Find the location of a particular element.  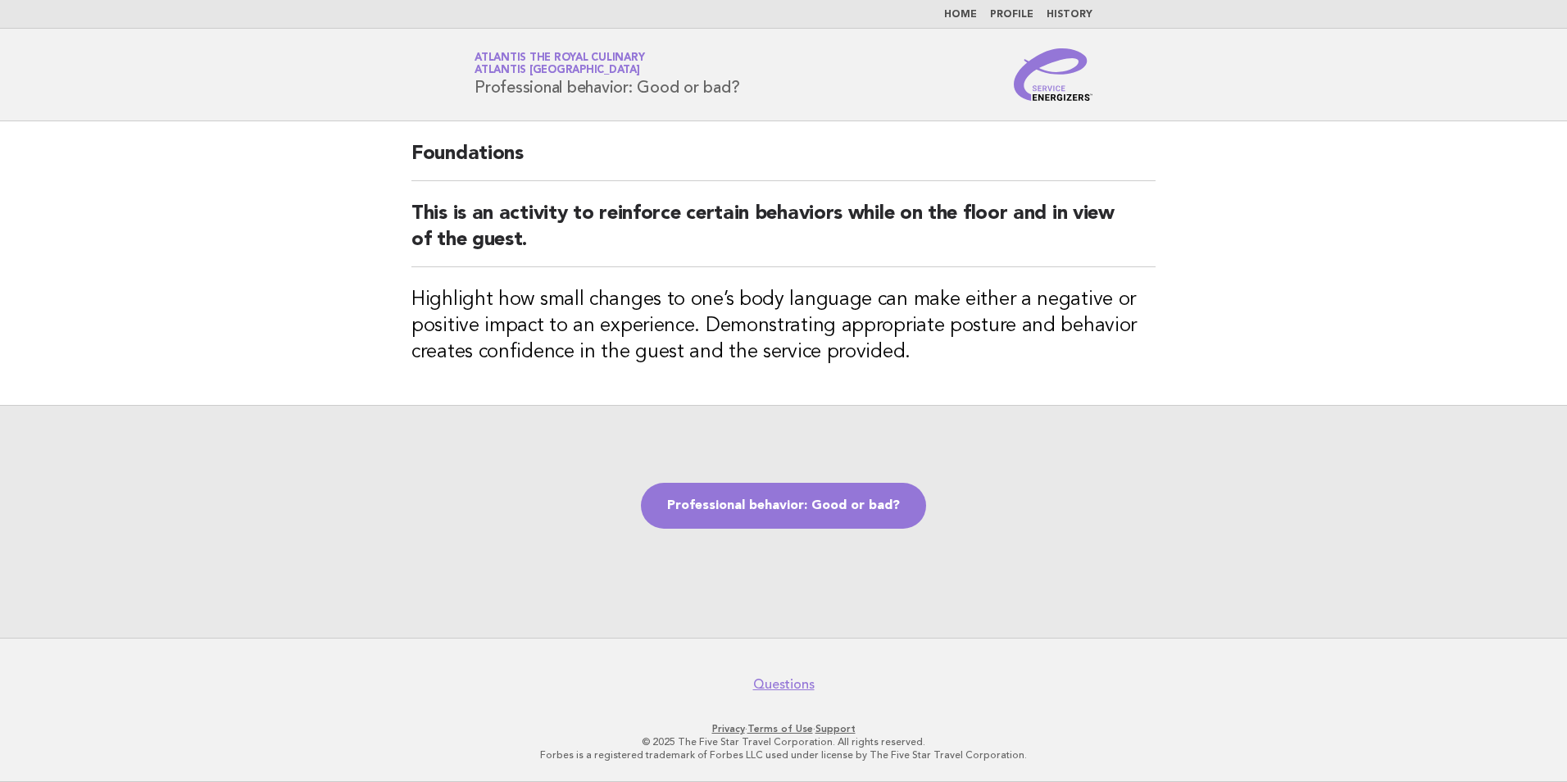

h2: Foundations is located at coordinates (784, 161).